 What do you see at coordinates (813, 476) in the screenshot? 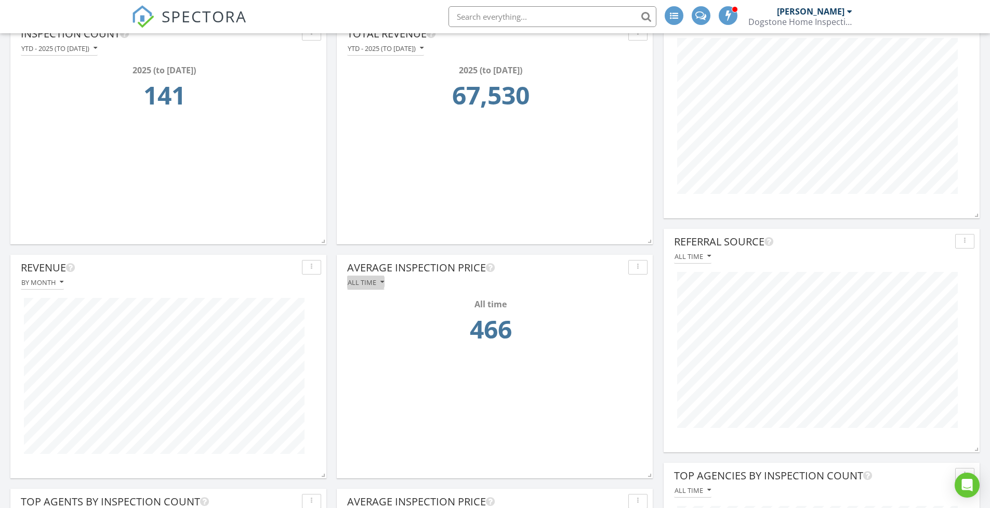
I see `div: Top Agencies by Inspection Count` at bounding box center [813, 476].